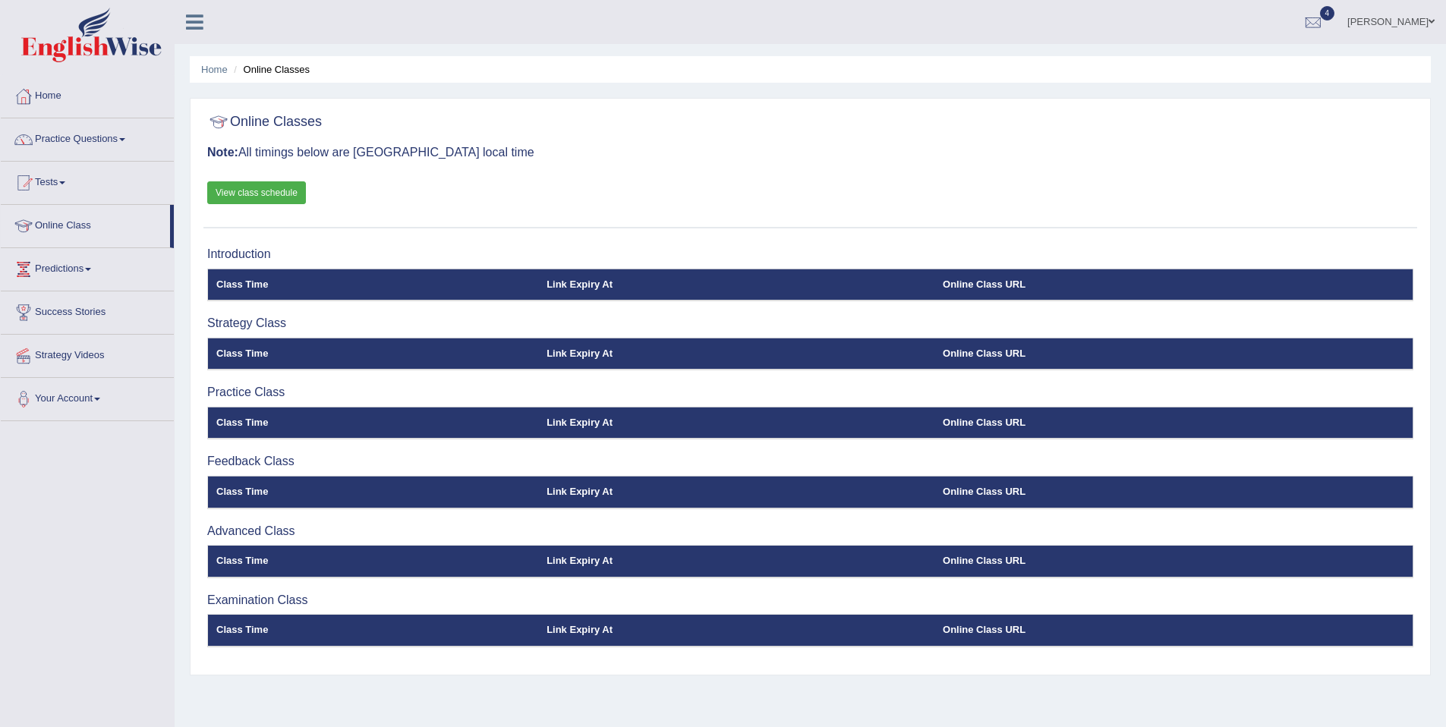  Describe the element at coordinates (269, 69) in the screenshot. I see `li: Online Classes` at that location.